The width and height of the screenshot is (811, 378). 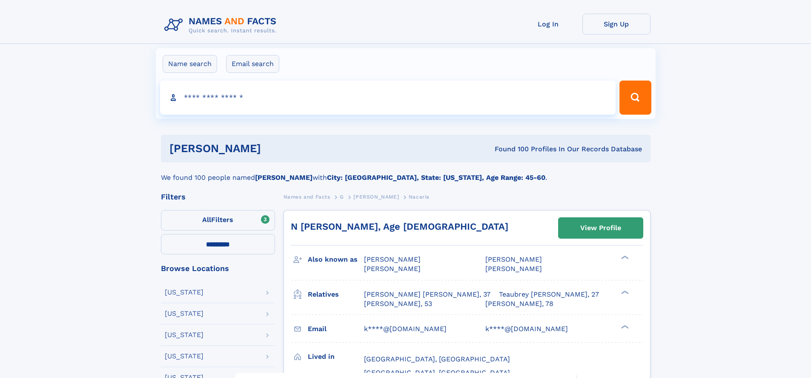 I want to click on label: Name search, so click(x=190, y=64).